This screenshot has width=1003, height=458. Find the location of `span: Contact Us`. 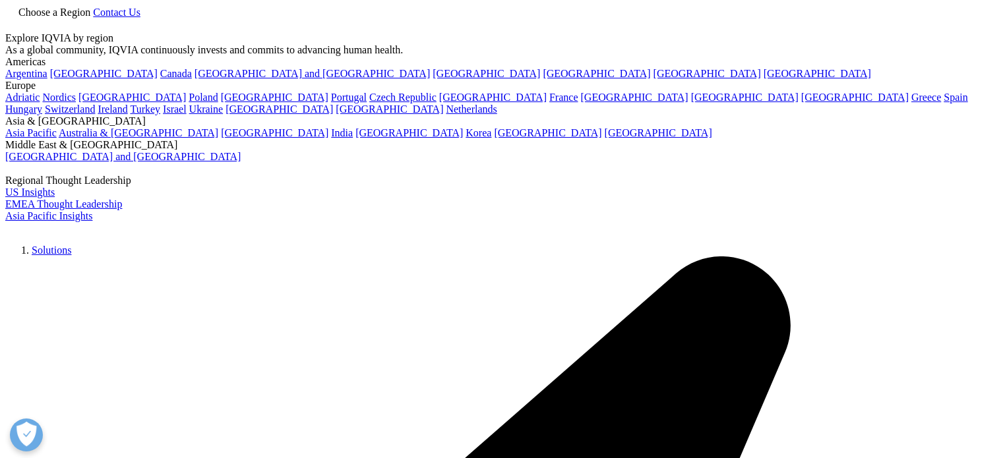

span: Contact Us is located at coordinates (117, 12).